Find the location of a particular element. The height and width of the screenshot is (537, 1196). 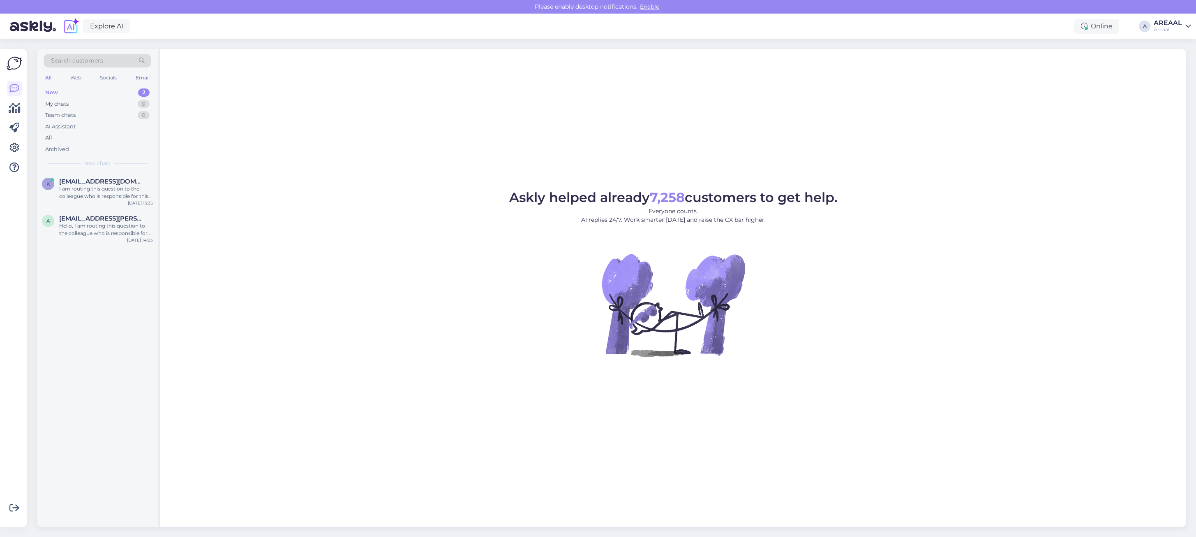

a: AREAALAreaal is located at coordinates (1173, 26).